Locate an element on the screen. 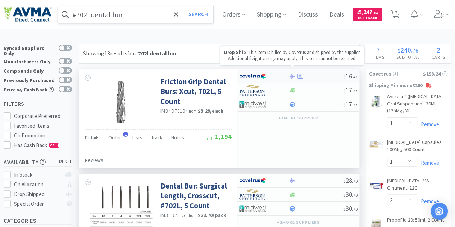  button: Search is located at coordinates (198, 14).